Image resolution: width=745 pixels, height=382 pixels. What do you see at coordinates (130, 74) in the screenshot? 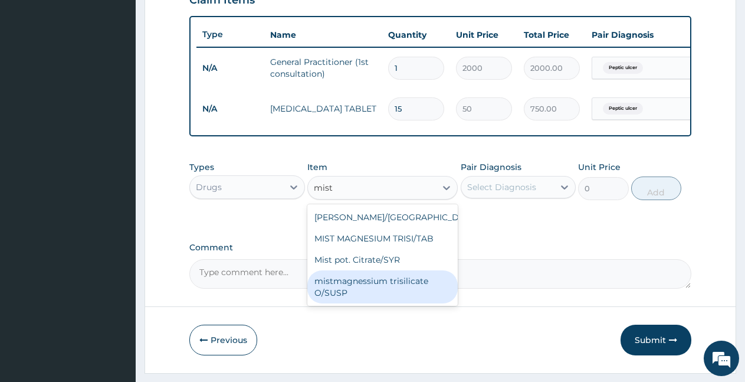
I see `div: Chat with us now` at bounding box center [130, 74].